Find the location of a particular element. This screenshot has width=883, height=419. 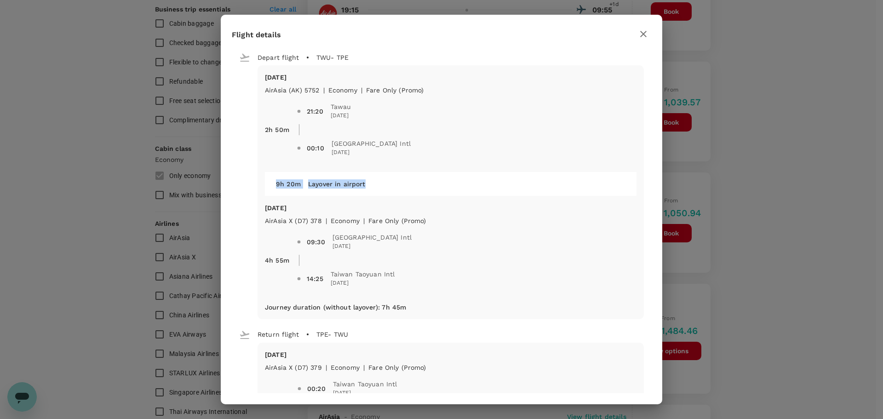

p: 2h 50m is located at coordinates (277, 130).